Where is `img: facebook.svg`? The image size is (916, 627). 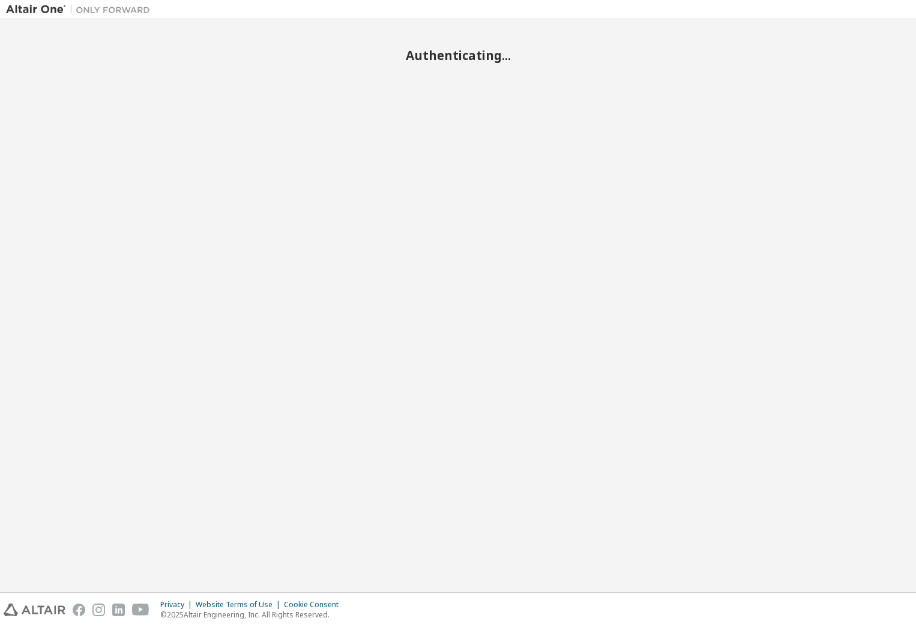
img: facebook.svg is located at coordinates (79, 609).